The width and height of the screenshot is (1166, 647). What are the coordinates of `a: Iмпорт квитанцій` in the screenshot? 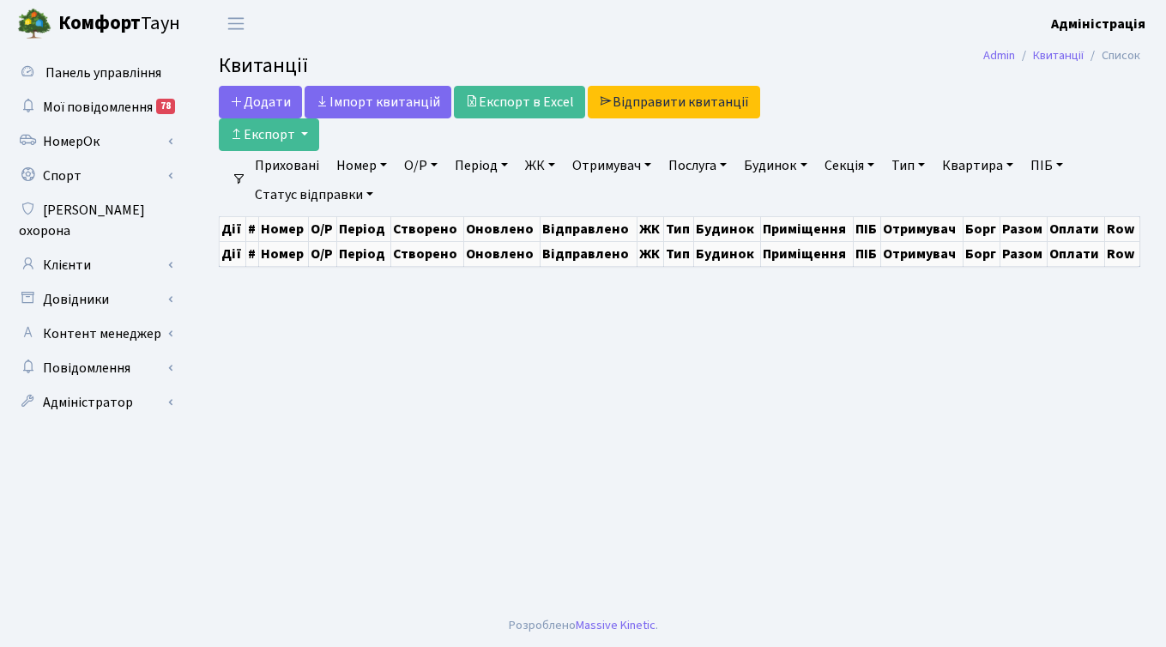 It's located at (377, 102).